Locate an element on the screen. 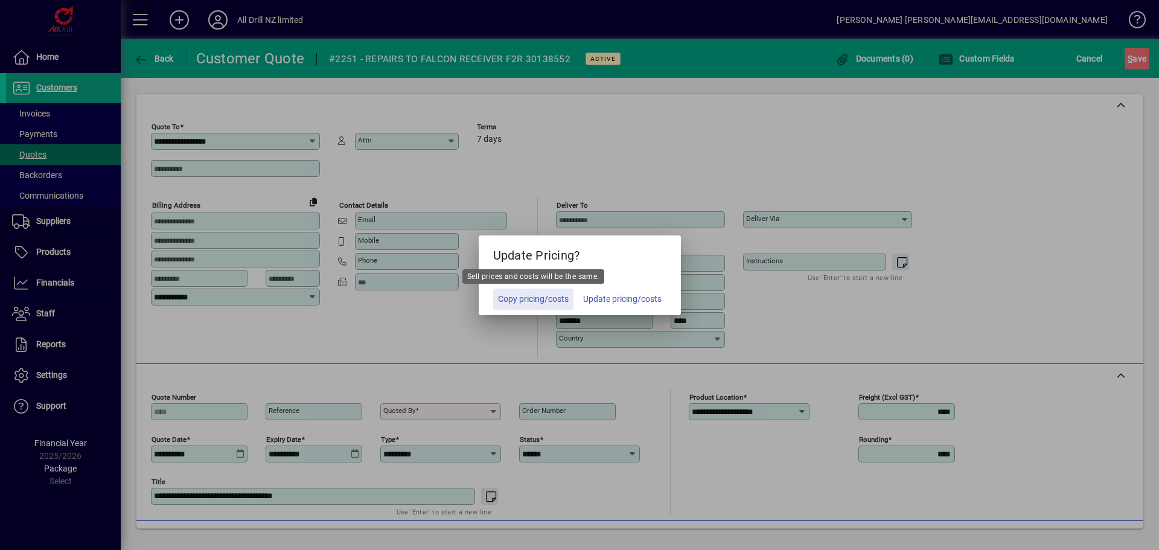 The width and height of the screenshot is (1159, 550). span: Copy pricing/costs is located at coordinates (533, 299).